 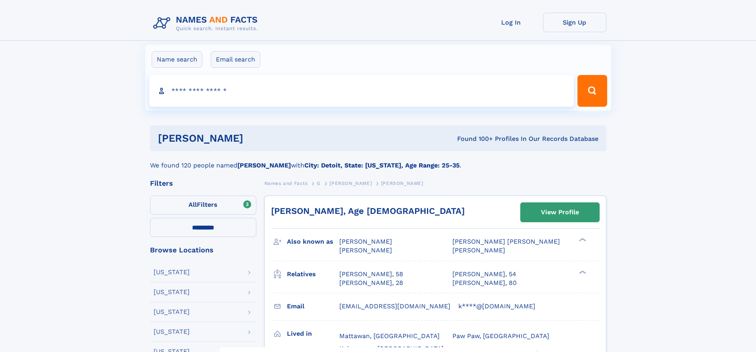 What do you see at coordinates (313, 306) in the screenshot?
I see `h3: Email` at bounding box center [313, 306].